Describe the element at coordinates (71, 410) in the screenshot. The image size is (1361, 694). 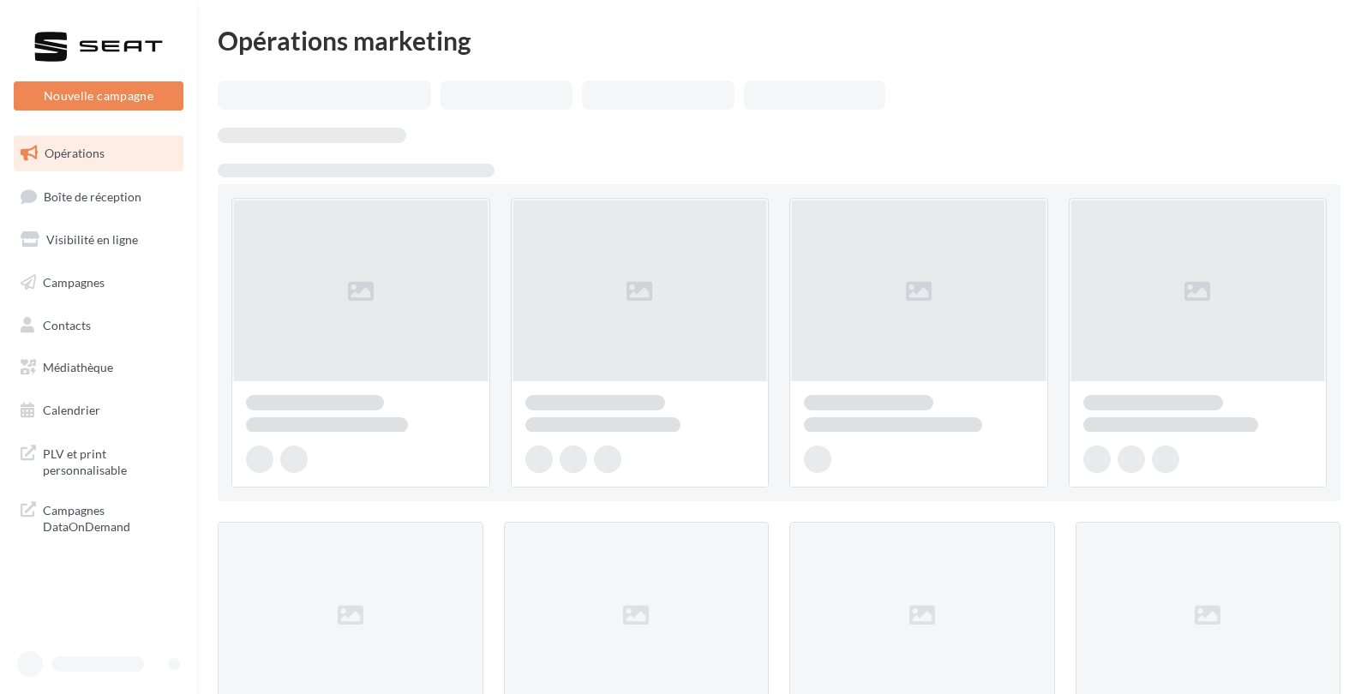
I see `span: Calendrier` at that location.